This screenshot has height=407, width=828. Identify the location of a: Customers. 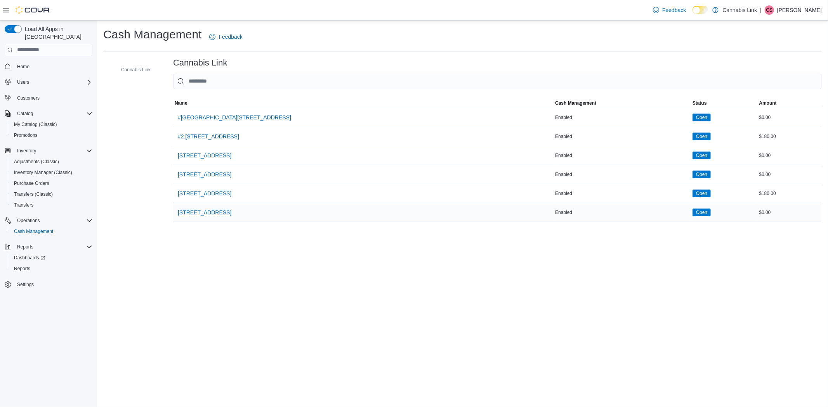
(28, 98).